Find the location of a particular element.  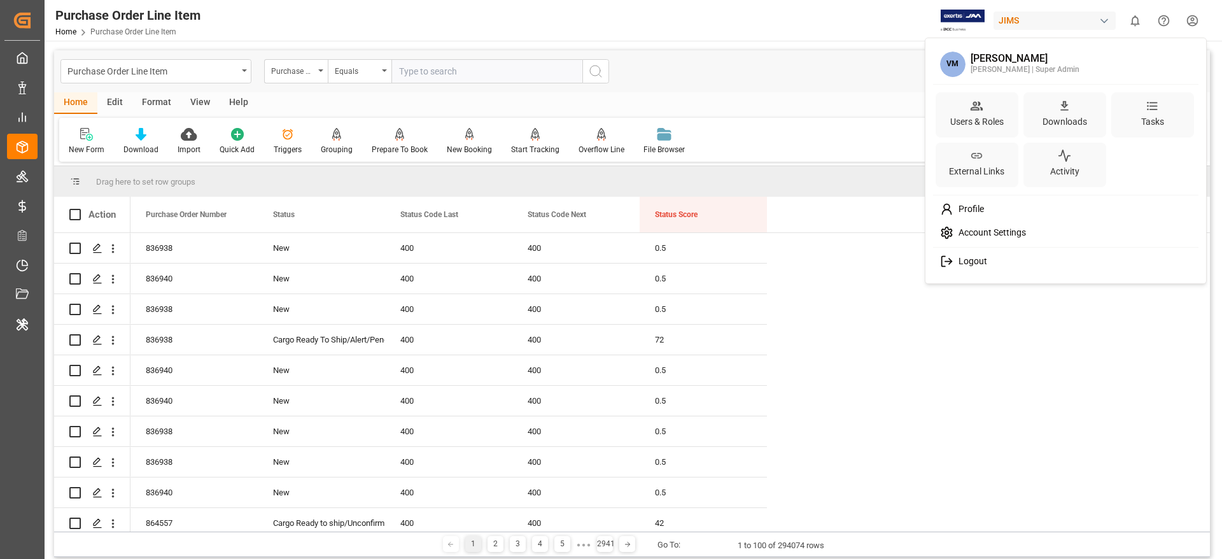

span: Profile is located at coordinates (969, 209).